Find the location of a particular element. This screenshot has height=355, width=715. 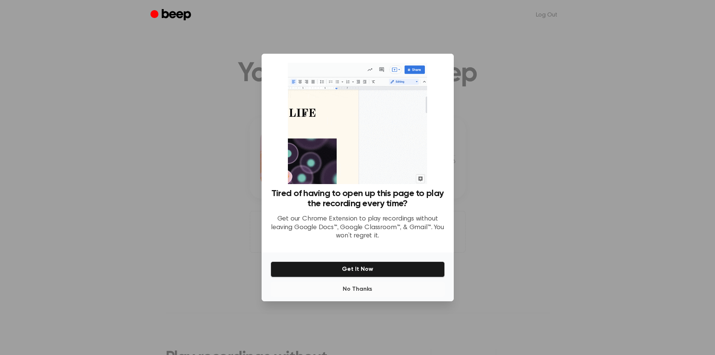

a: Beep is located at coordinates (171, 15).